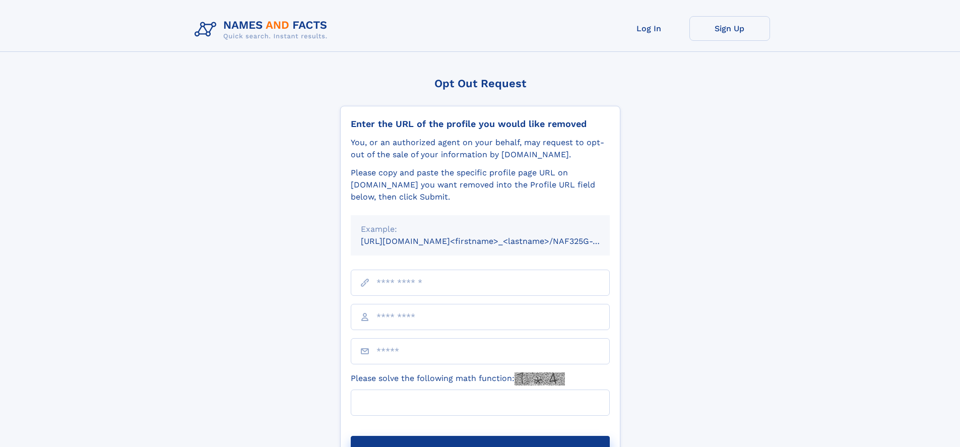 Image resolution: width=960 pixels, height=447 pixels. Describe the element at coordinates (649, 28) in the screenshot. I see `a: Log In` at that location.